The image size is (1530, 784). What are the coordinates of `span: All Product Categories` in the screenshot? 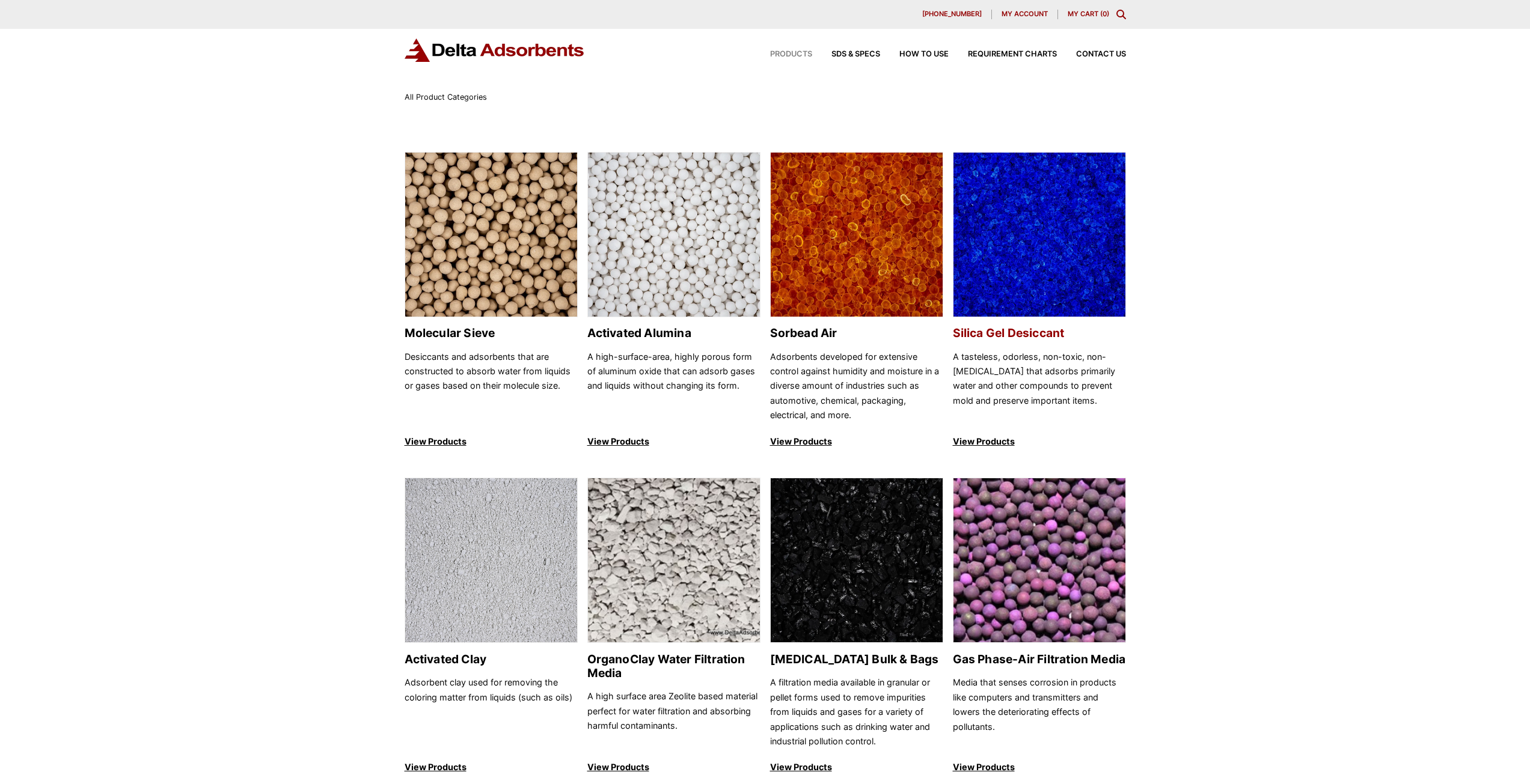 It's located at (446, 97).